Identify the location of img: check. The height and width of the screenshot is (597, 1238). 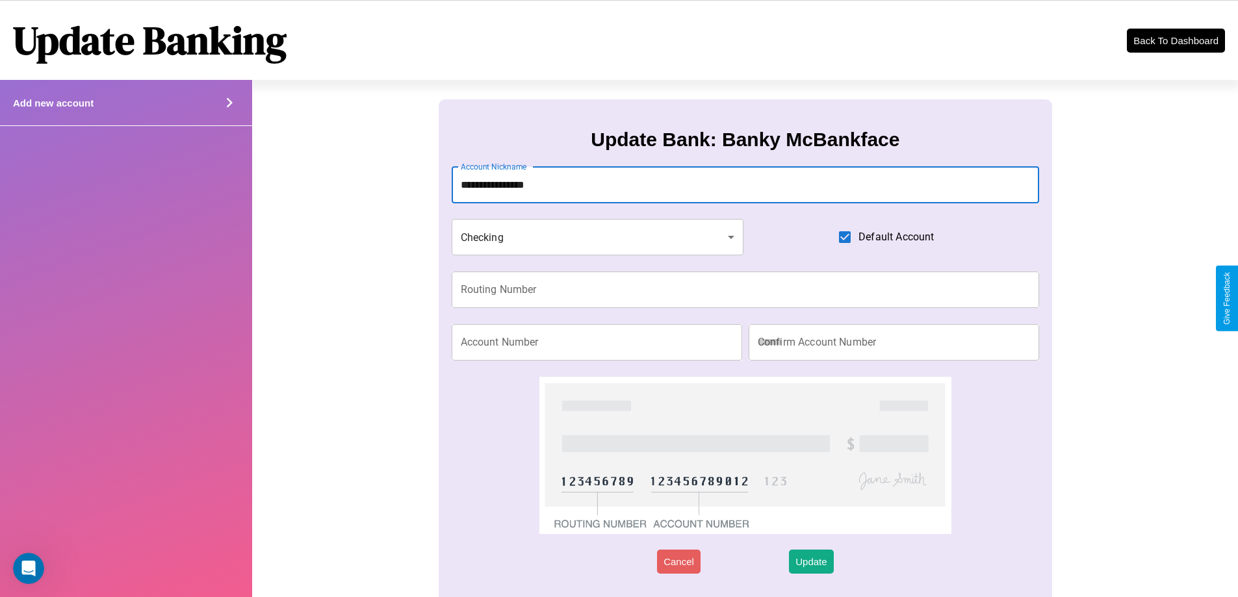
(745, 455).